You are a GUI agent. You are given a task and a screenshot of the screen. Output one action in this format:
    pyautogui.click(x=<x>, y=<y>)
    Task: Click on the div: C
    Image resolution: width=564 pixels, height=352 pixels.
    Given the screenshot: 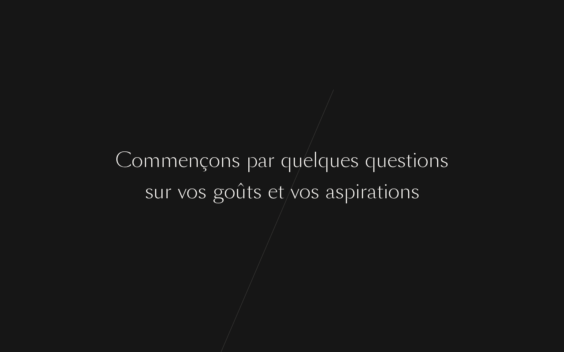 What is the action you would take?
    pyautogui.click(x=123, y=161)
    